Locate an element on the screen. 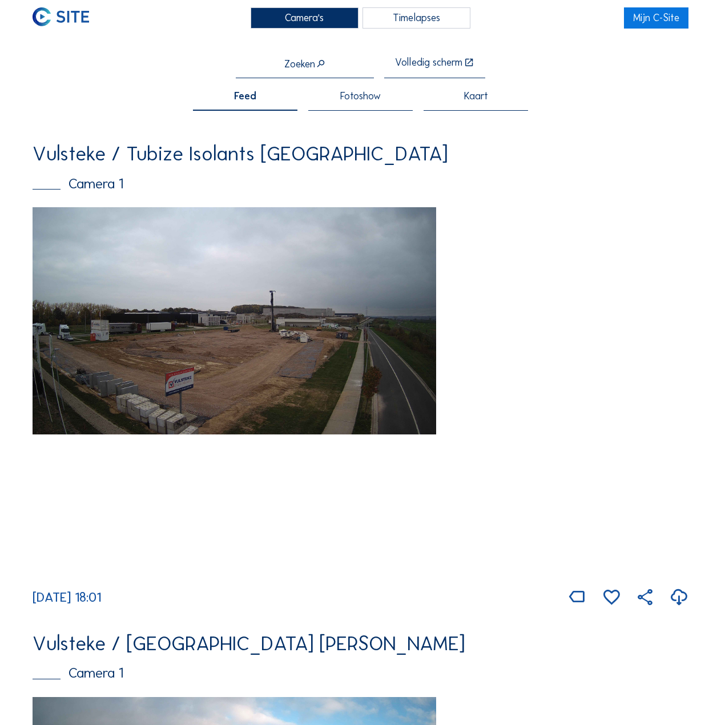 The image size is (721, 725). img: C-SITE Logo is located at coordinates (61, 17).